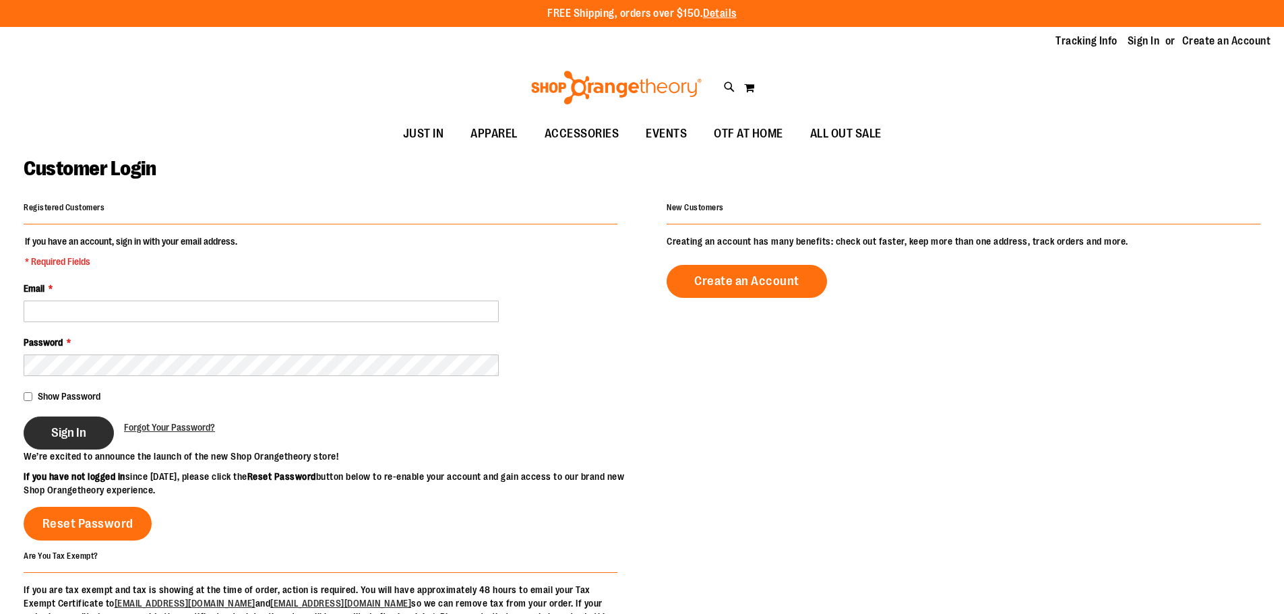 This screenshot has height=614, width=1284. Describe the element at coordinates (34, 288) in the screenshot. I see `span: Email` at that location.